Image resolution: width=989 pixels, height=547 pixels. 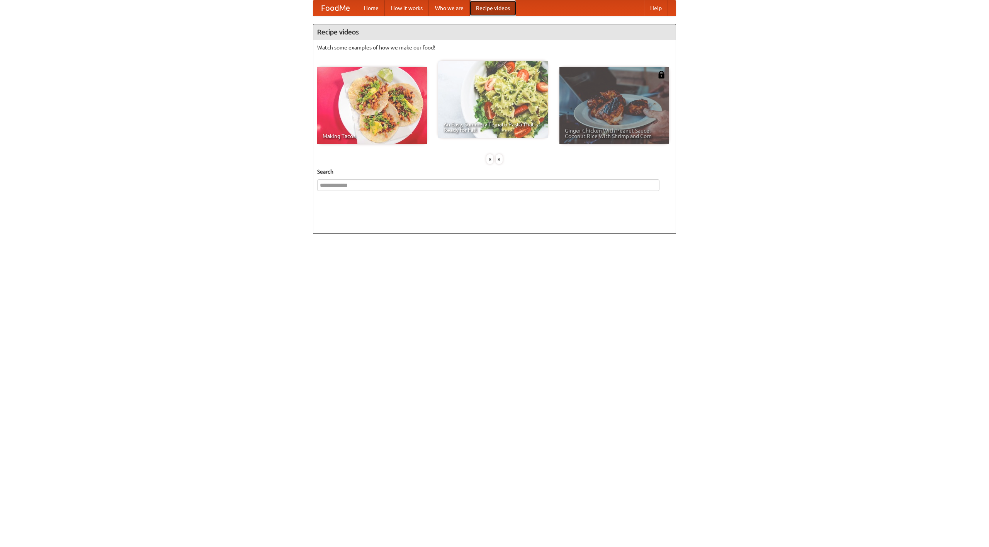 I want to click on p: Watch some examples of how we make our food!, so click(x=494, y=48).